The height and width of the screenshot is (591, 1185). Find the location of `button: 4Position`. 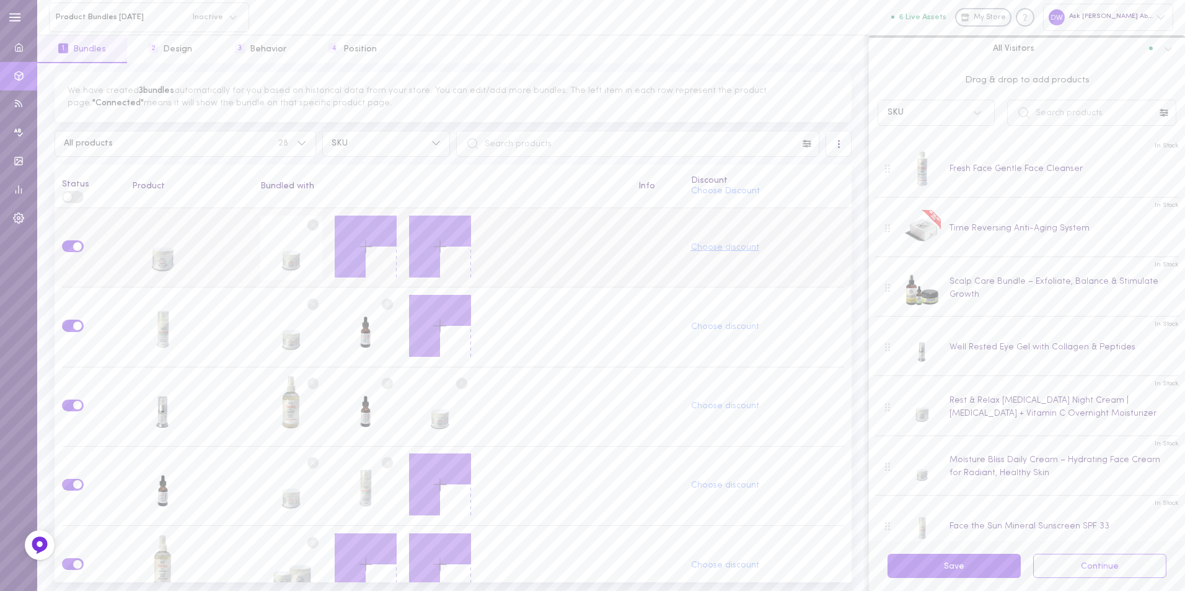

button: 4Position is located at coordinates (353, 49).